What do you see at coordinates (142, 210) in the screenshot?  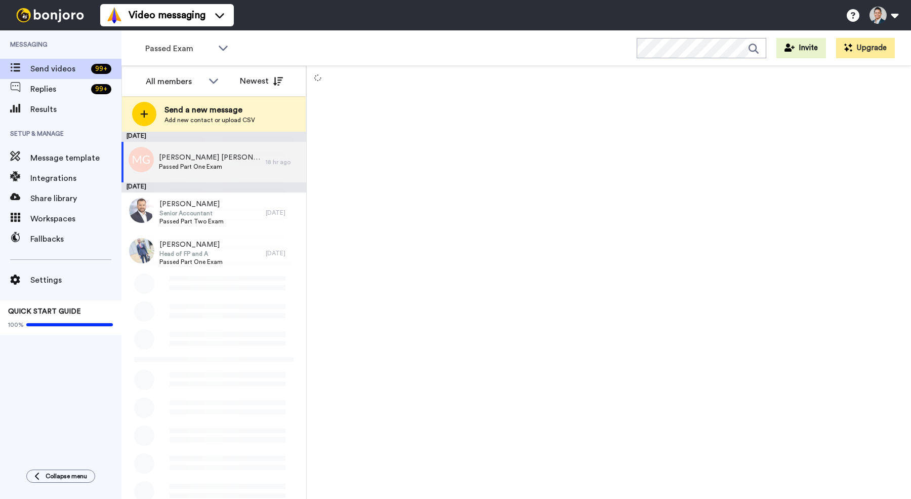 I see `img: e17581a5-5f9e-4cf1-8834-112ca2a92f4c.jpg` at bounding box center [142, 210].